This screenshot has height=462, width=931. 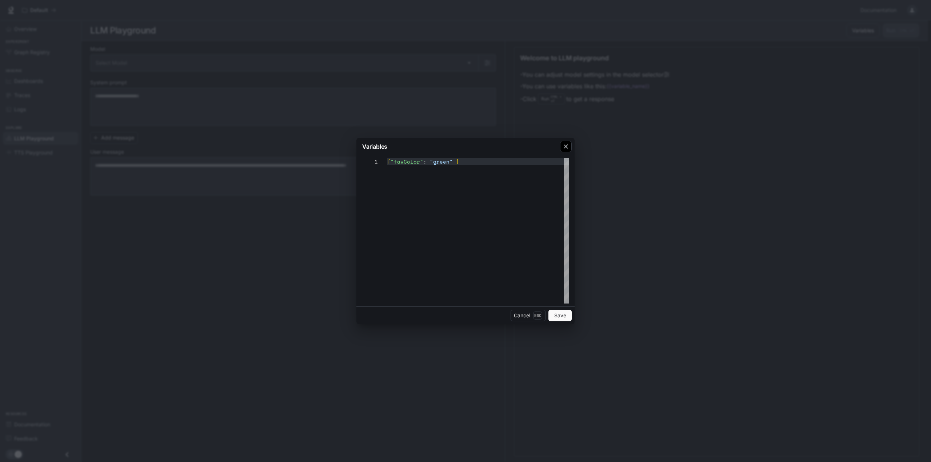 I want to click on button: CancelEsc, so click(x=528, y=316).